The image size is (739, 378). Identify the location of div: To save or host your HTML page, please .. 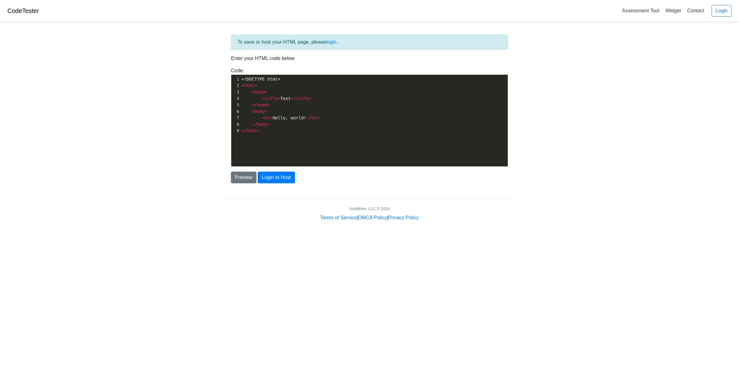
(370, 42).